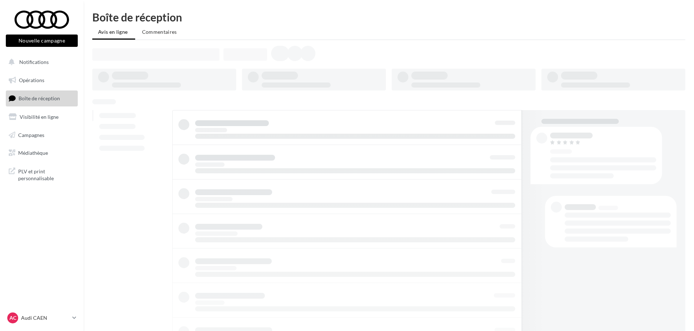 This screenshot has height=331, width=694. I want to click on a: AC Audi CAEN, so click(42, 318).